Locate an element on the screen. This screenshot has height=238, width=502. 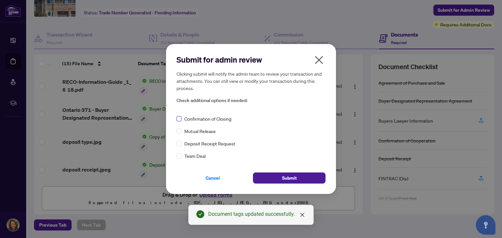
button: Open asap is located at coordinates (485, 225).